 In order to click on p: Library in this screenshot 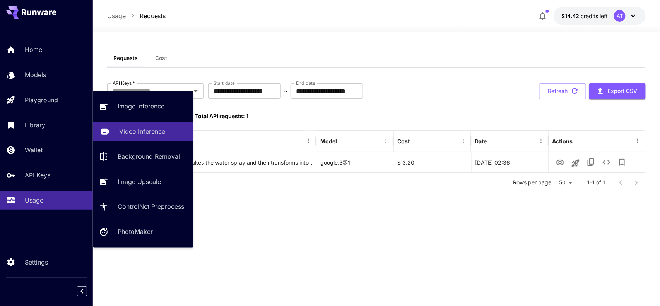, I will do `click(35, 125)`.